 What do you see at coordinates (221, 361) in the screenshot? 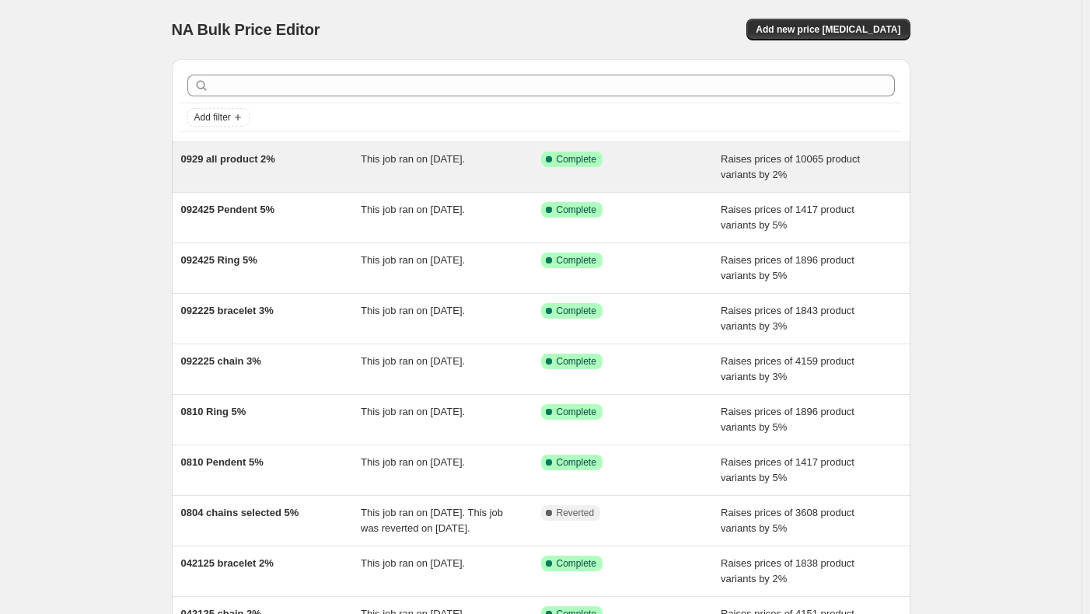
I see `span: 092225 chain 3%` at bounding box center [221, 361].